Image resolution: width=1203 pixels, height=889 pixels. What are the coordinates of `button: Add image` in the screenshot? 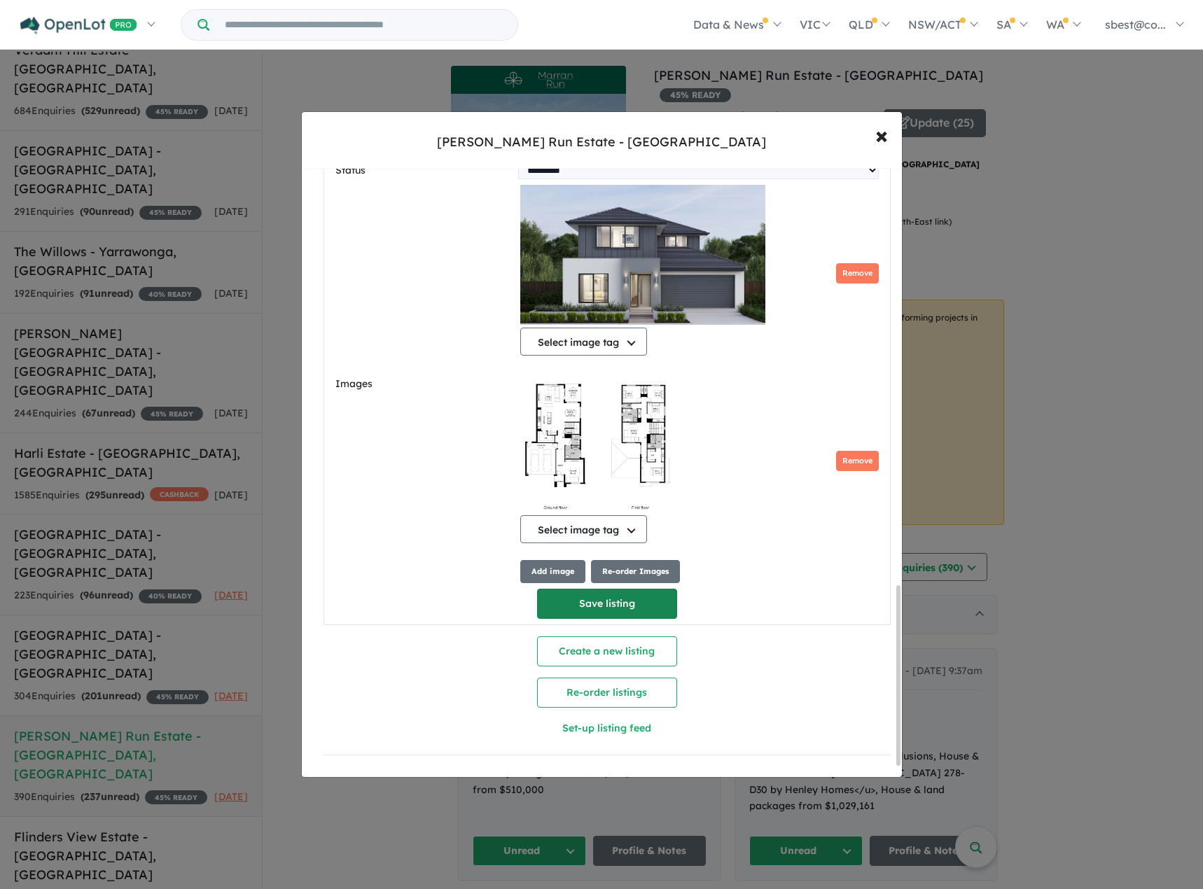 It's located at (552, 571).